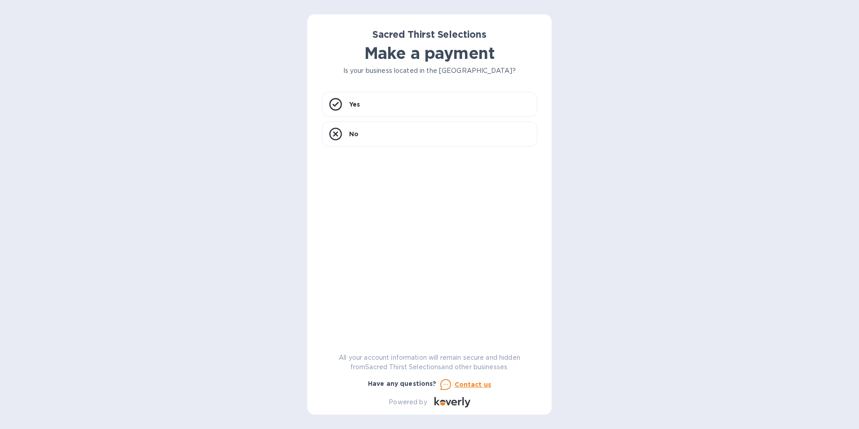 This screenshot has width=859, height=429. Describe the element at coordinates (473, 384) in the screenshot. I see `u: Contact us` at that location.